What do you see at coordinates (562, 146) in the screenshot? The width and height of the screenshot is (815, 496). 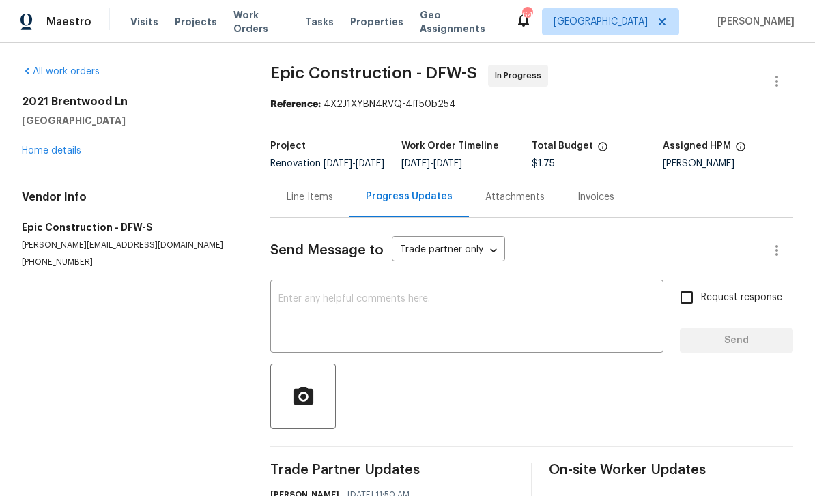 I see `h5: Total Budget` at bounding box center [562, 146].